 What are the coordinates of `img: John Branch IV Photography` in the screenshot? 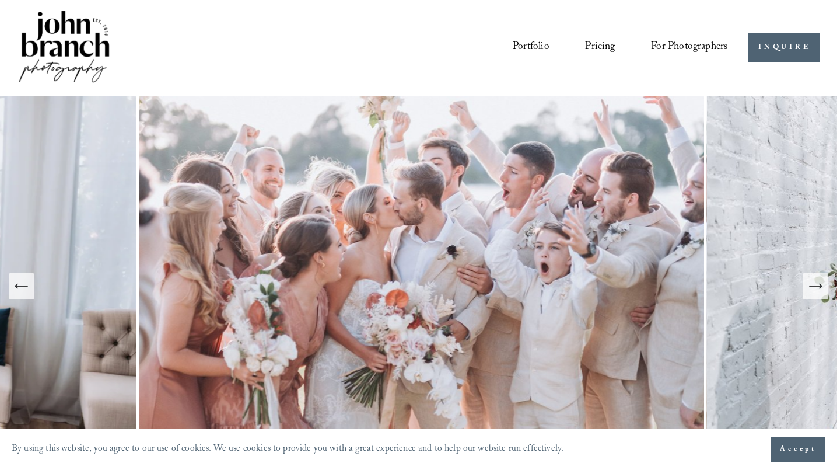 It's located at (64, 47).